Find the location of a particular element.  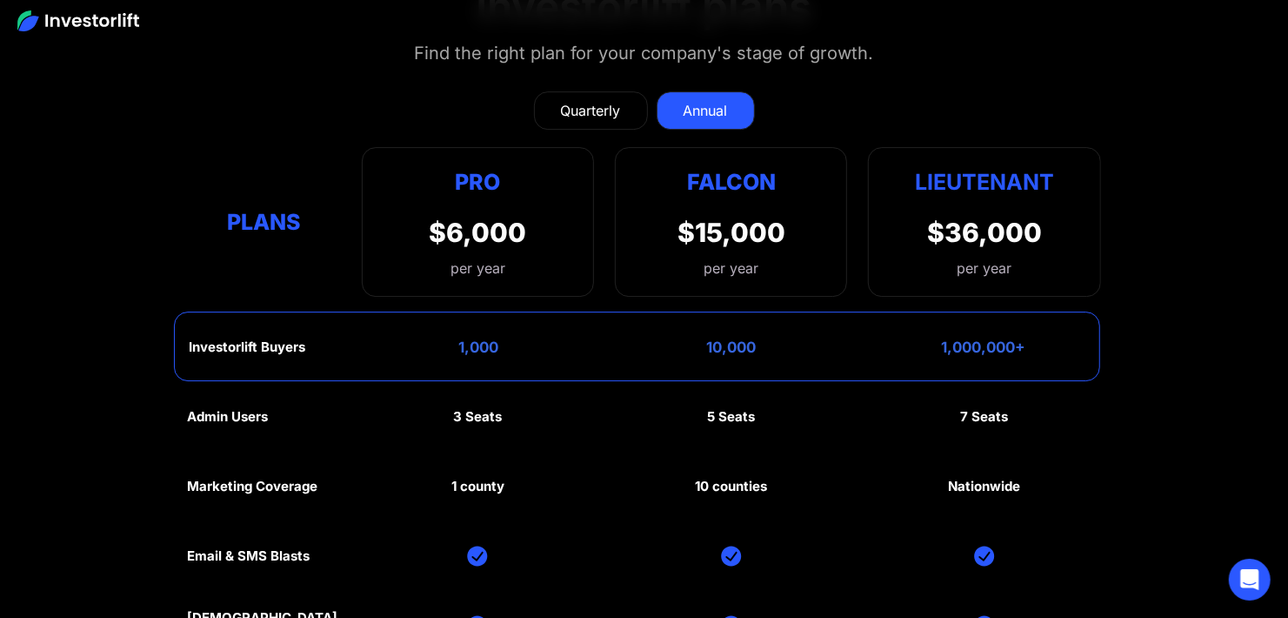

div: Pro is located at coordinates (478, 182).